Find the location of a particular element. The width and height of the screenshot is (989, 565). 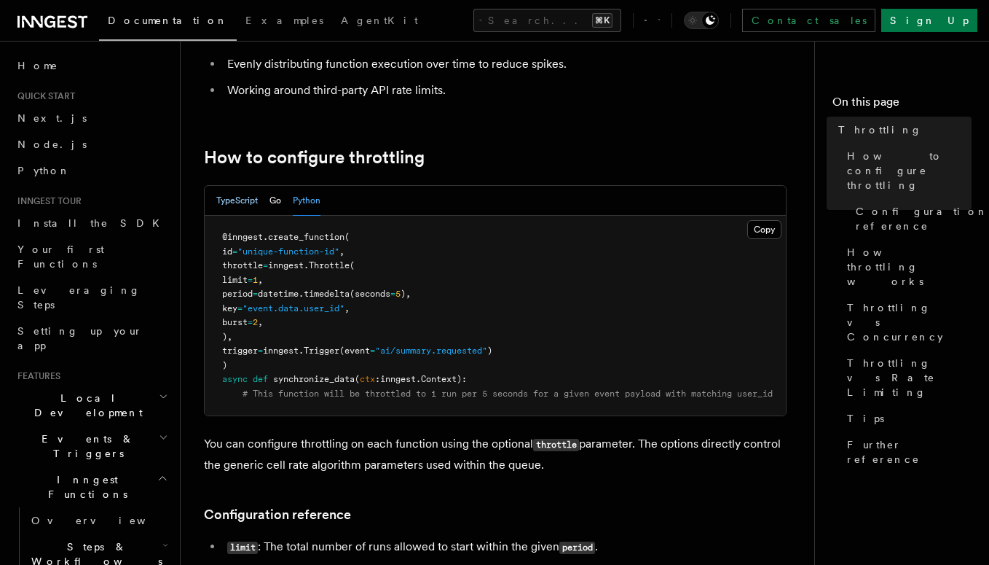

a: Sign Up is located at coordinates (929, 20).